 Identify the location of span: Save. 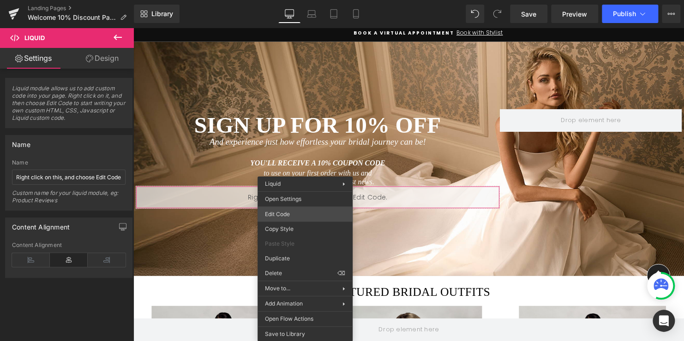
(528, 14).